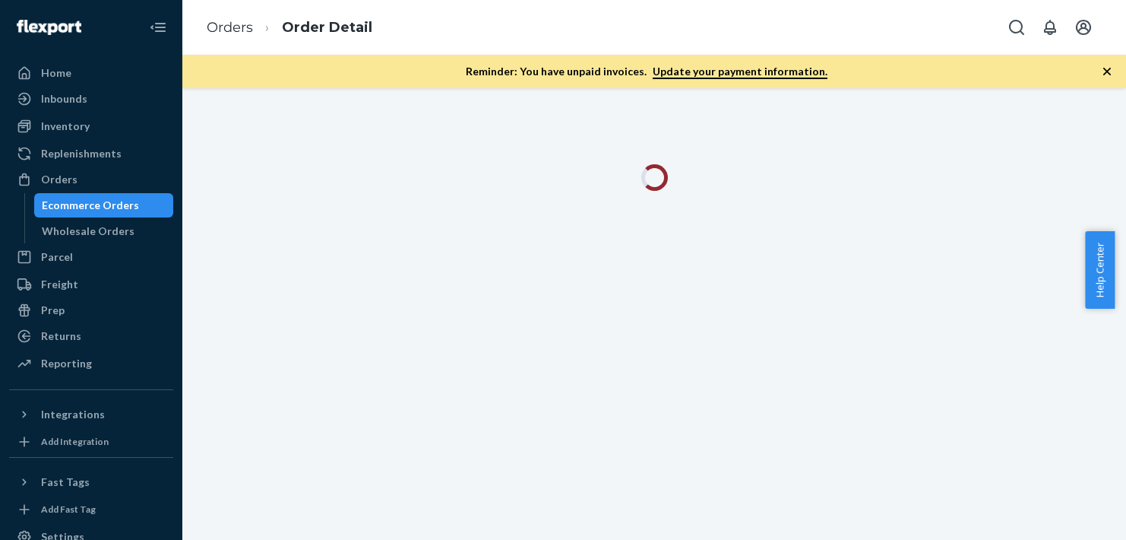 The image size is (1126, 540). Describe the element at coordinates (64, 99) in the screenshot. I see `div: Inbounds` at that location.